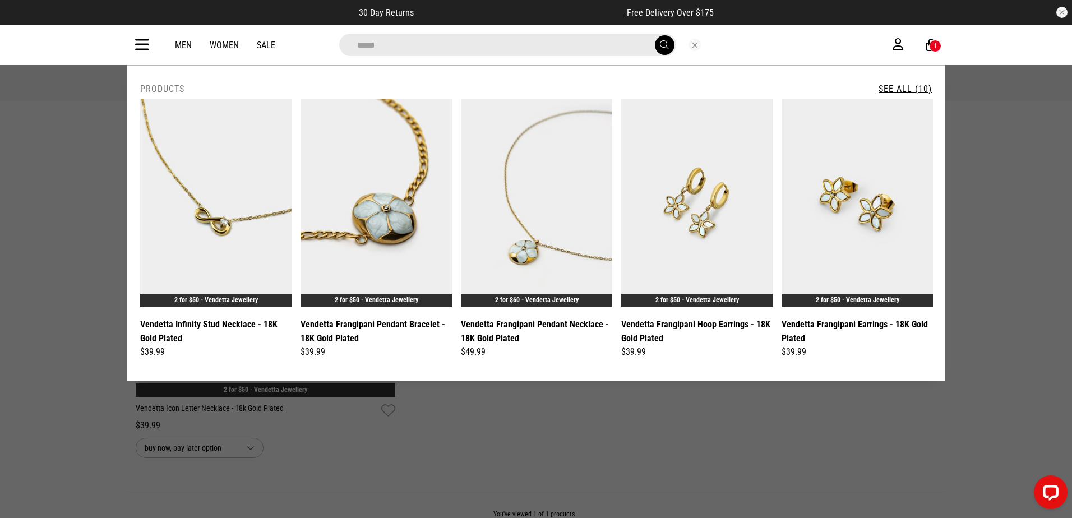 This screenshot has width=1072, height=518. I want to click on a: Vendetta Frangipani Earrings - 18K Gold Plated, so click(858, 331).